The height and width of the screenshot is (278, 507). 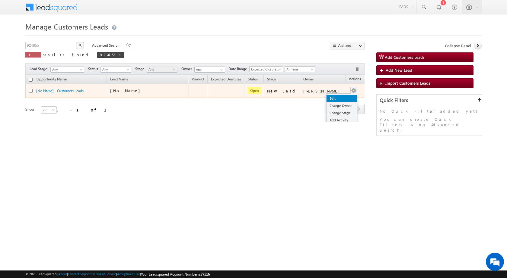 I want to click on a: Change Stage, so click(x=341, y=113).